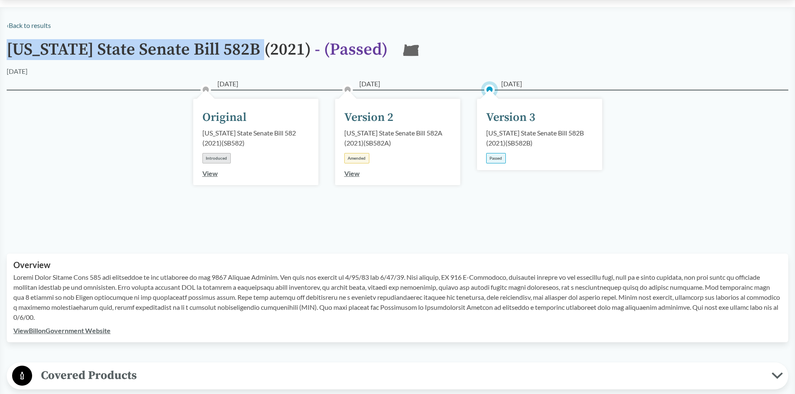 The image size is (795, 394). What do you see at coordinates (369, 118) in the screenshot?
I see `div: Version 2` at bounding box center [369, 118].